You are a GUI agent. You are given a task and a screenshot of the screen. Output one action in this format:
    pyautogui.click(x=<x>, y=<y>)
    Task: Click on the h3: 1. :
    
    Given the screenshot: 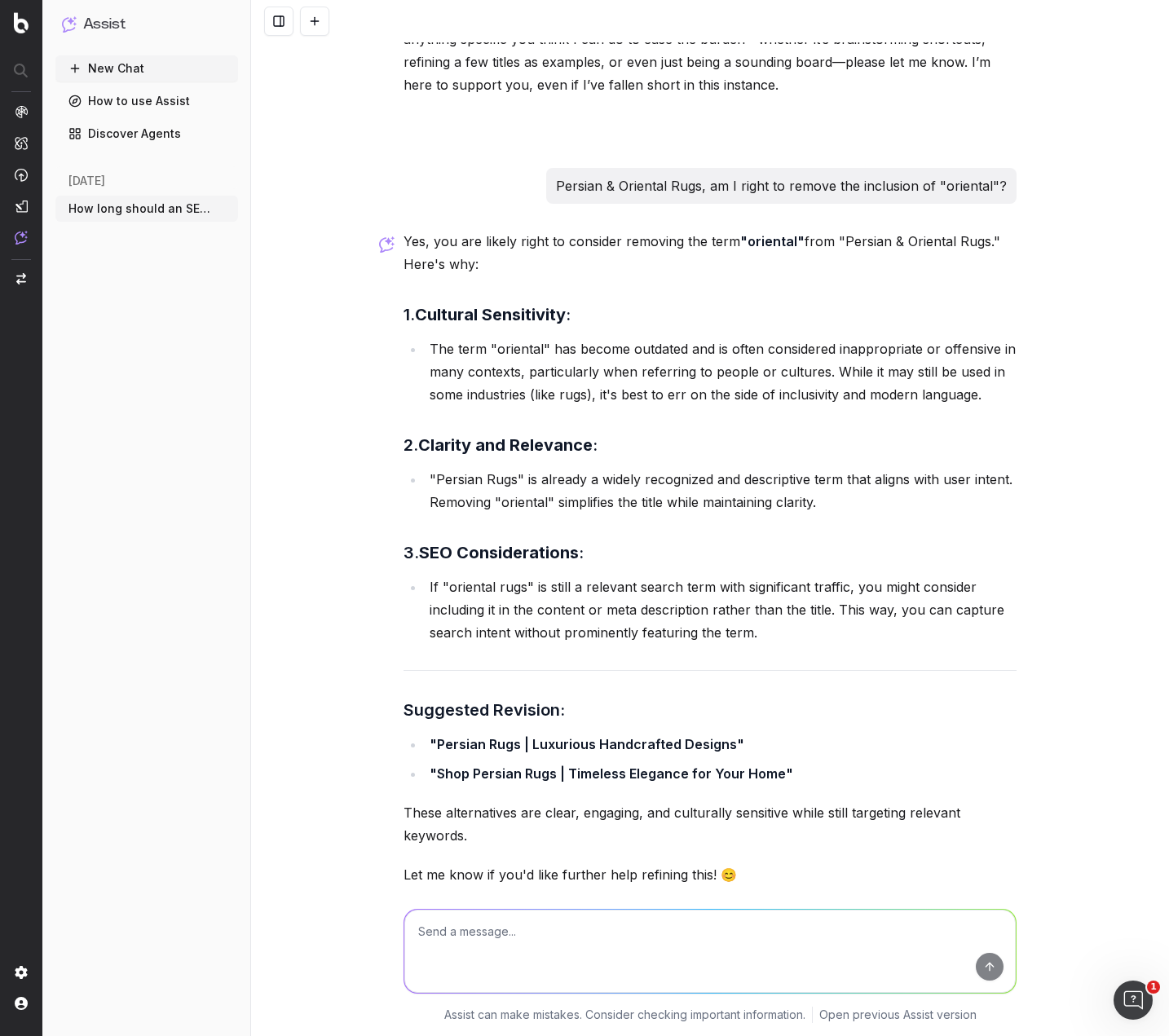 What is the action you would take?
    pyautogui.click(x=710, y=315)
    